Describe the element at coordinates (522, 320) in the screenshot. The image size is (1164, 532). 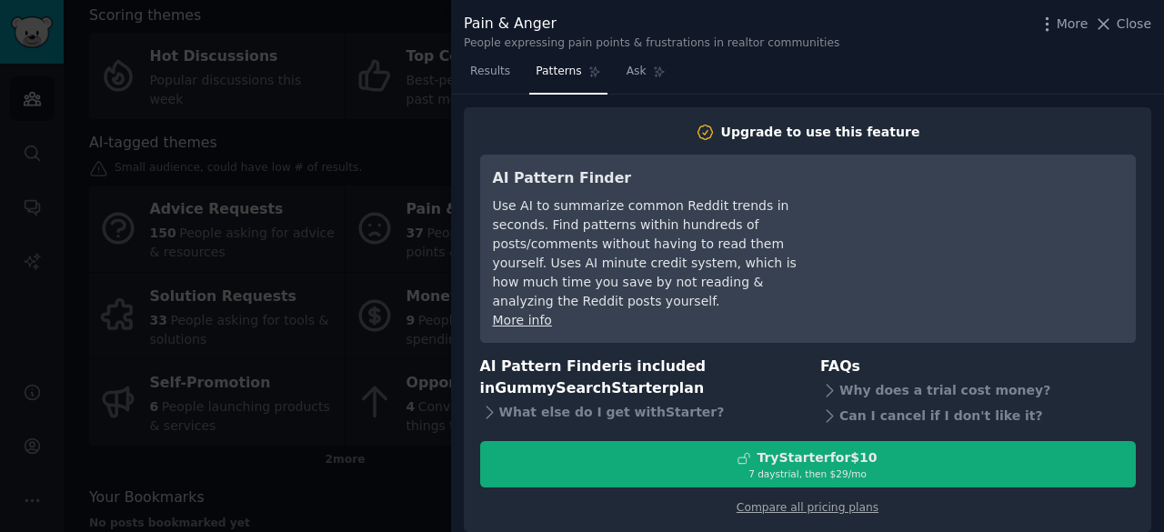
I see `a: More info` at that location.